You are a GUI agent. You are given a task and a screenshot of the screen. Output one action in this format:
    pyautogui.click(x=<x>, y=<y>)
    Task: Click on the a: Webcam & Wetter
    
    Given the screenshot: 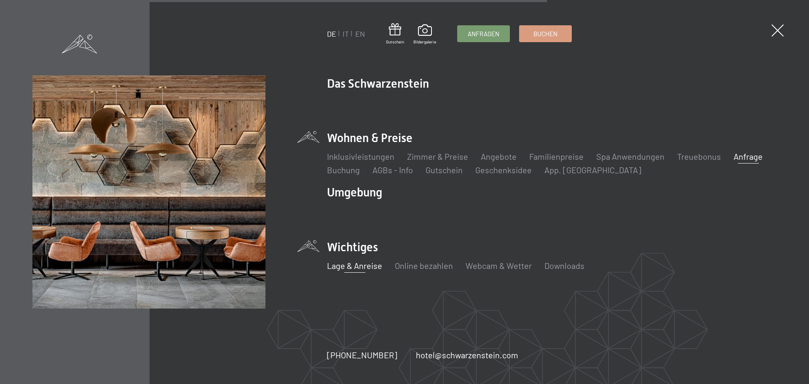 What is the action you would take?
    pyautogui.click(x=498, y=265)
    